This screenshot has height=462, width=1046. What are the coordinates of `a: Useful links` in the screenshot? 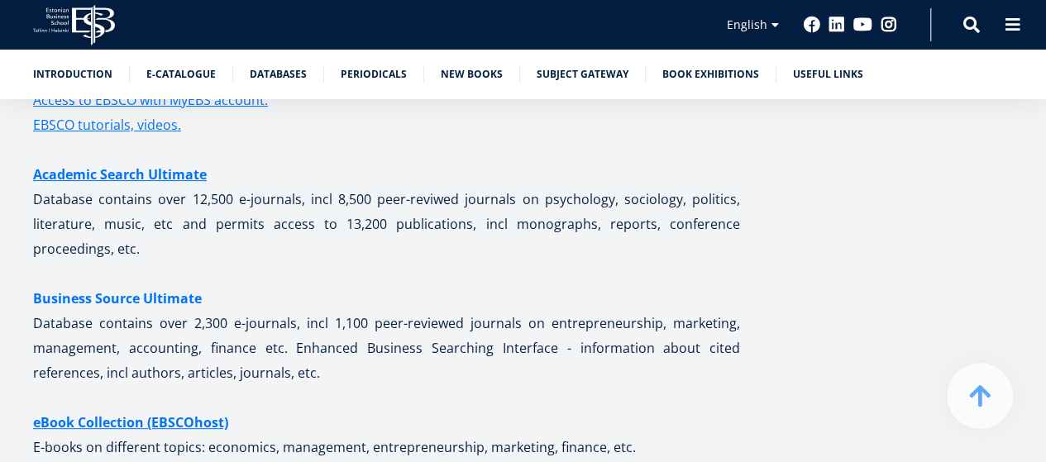 It's located at (828, 74).